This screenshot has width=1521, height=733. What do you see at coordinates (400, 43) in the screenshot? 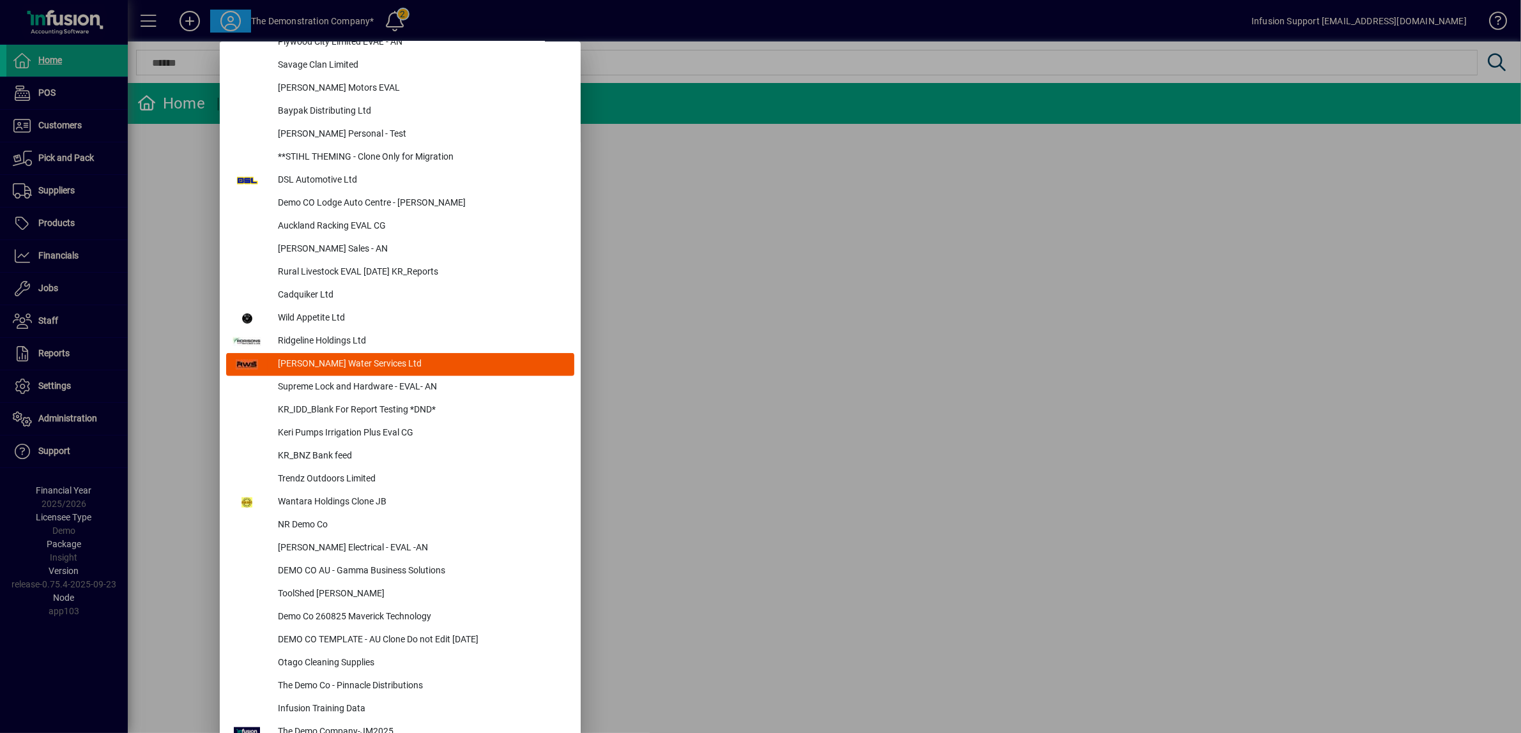
I see `button: Plywood City Limited EVAL - AN` at bounding box center [400, 43].